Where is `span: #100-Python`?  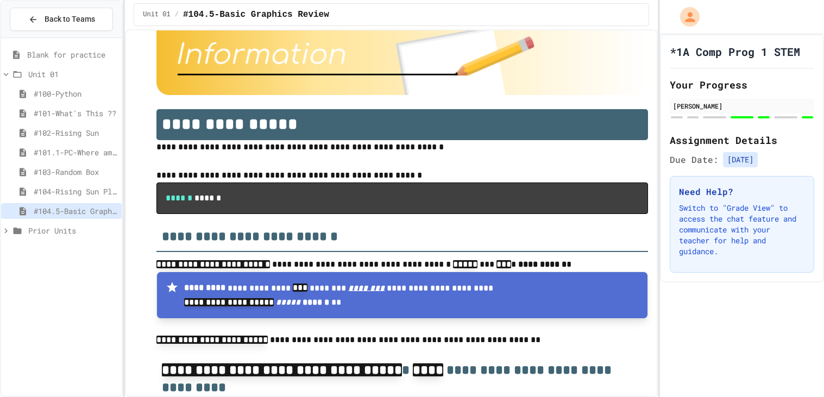 span: #100-Python is located at coordinates (75, 93).